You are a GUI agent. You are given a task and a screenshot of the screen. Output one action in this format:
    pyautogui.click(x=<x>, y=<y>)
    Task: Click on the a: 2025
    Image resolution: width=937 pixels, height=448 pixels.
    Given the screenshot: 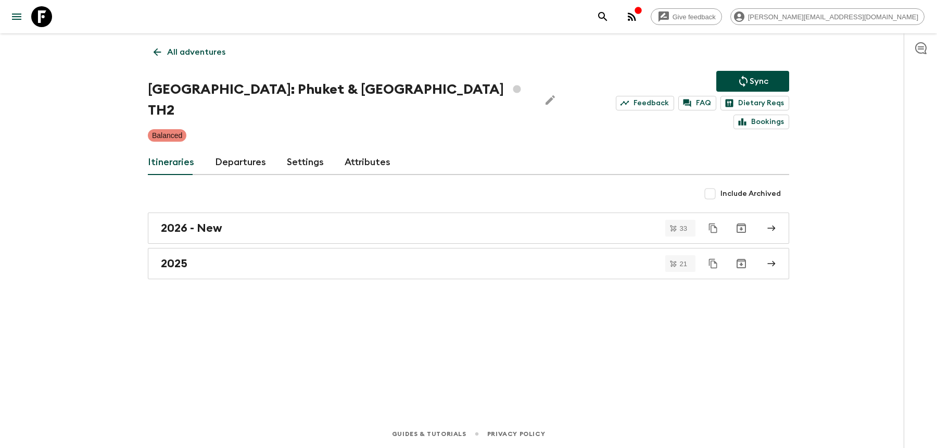 What is the action you would take?
    pyautogui.click(x=469, y=264)
    